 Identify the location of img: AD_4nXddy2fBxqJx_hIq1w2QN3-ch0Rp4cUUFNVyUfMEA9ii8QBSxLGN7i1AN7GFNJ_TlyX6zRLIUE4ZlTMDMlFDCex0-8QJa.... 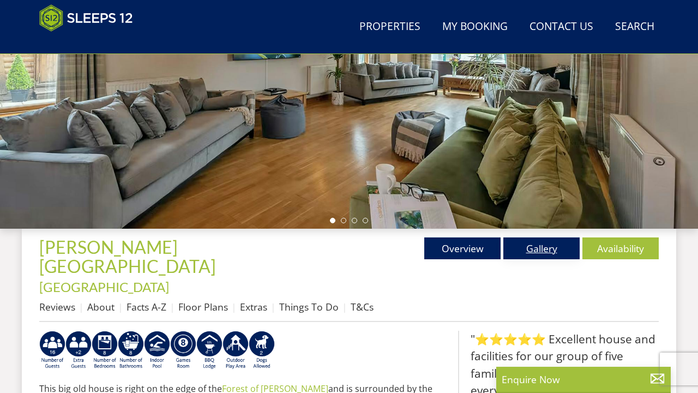
(52, 350).